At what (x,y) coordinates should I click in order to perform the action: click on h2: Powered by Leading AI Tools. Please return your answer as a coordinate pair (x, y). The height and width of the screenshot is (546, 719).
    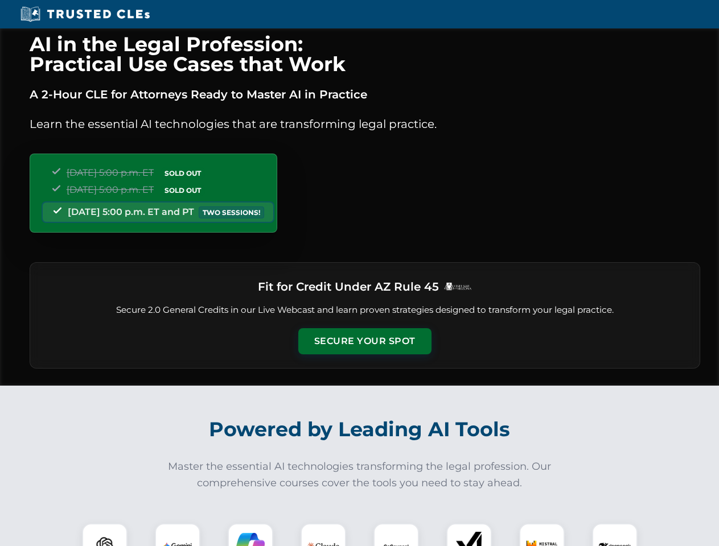
    Looking at the image, I should click on (360, 430).